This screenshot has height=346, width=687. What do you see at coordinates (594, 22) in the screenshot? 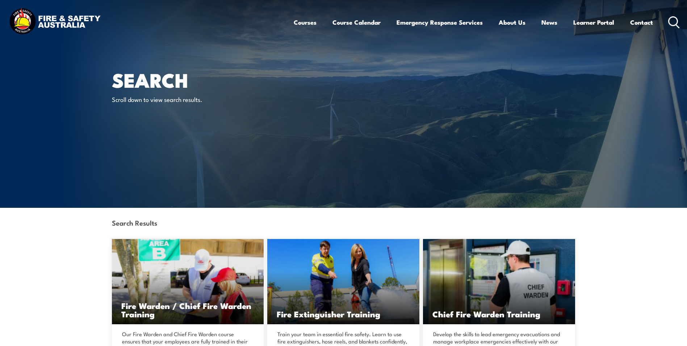
I see `a: Learner Portal` at bounding box center [594, 22].